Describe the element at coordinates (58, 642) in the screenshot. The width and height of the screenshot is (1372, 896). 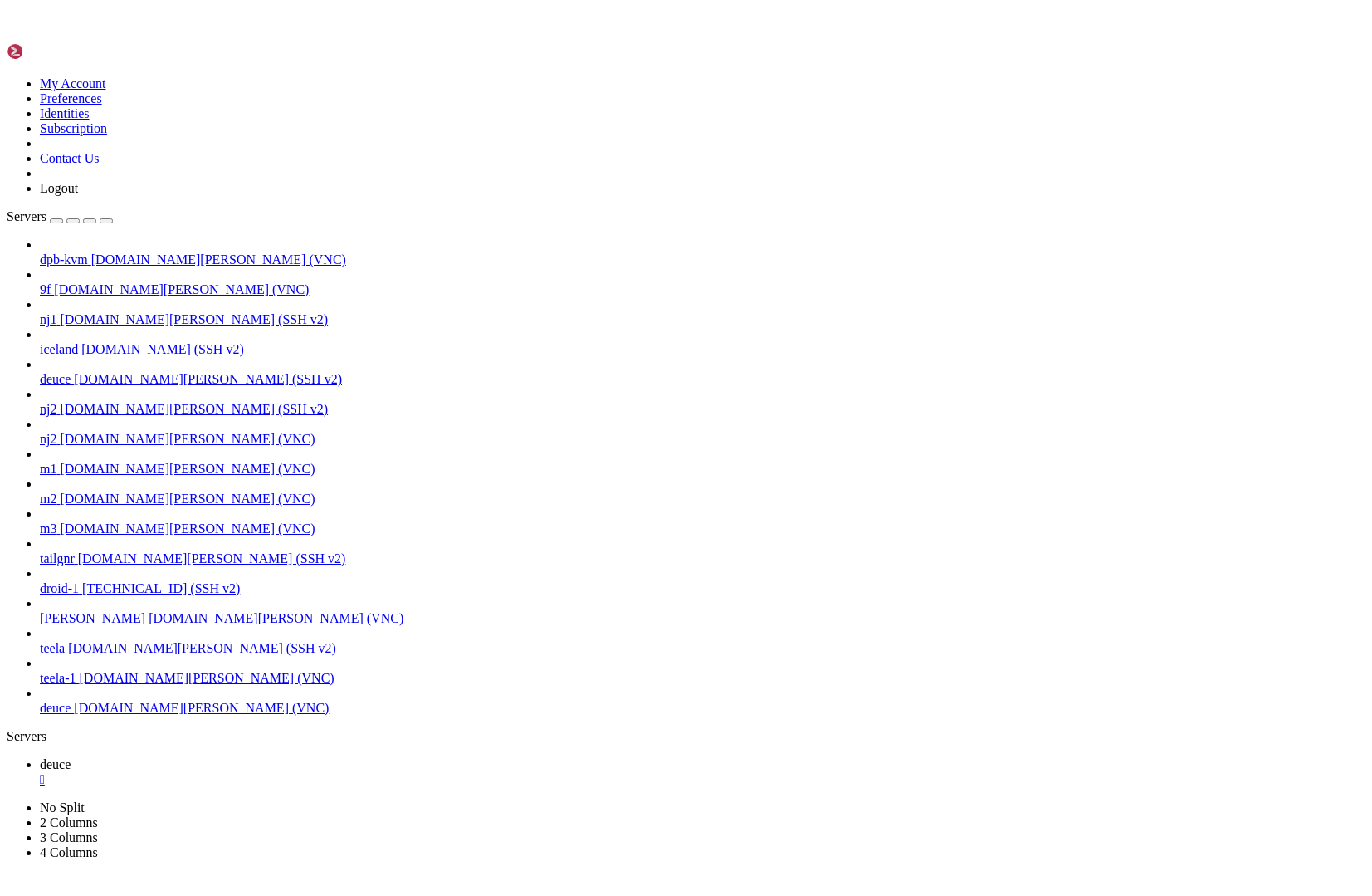
I see `span: teela-1` at that location.